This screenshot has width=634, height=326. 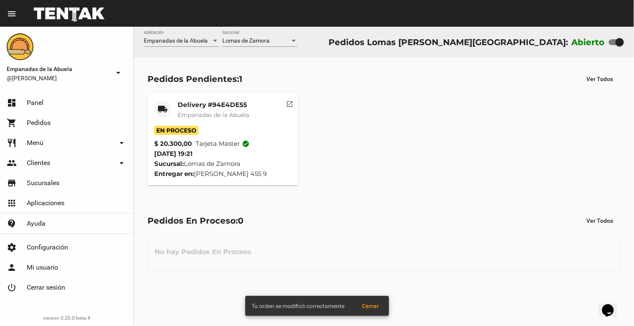 What do you see at coordinates (213, 105) in the screenshot?
I see `mat-card-title: Delivery #94E4DE55` at bounding box center [213, 105].